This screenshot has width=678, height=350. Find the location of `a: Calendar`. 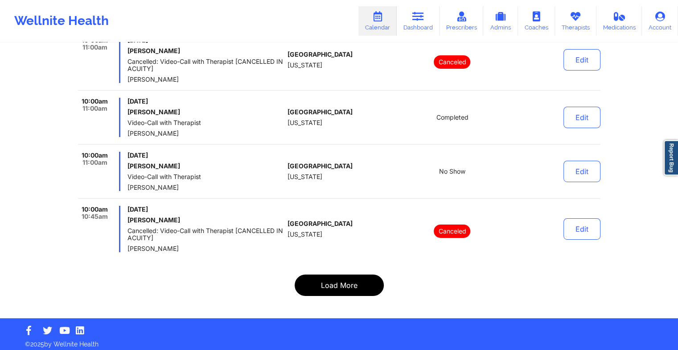

a: Calendar is located at coordinates (378, 21).